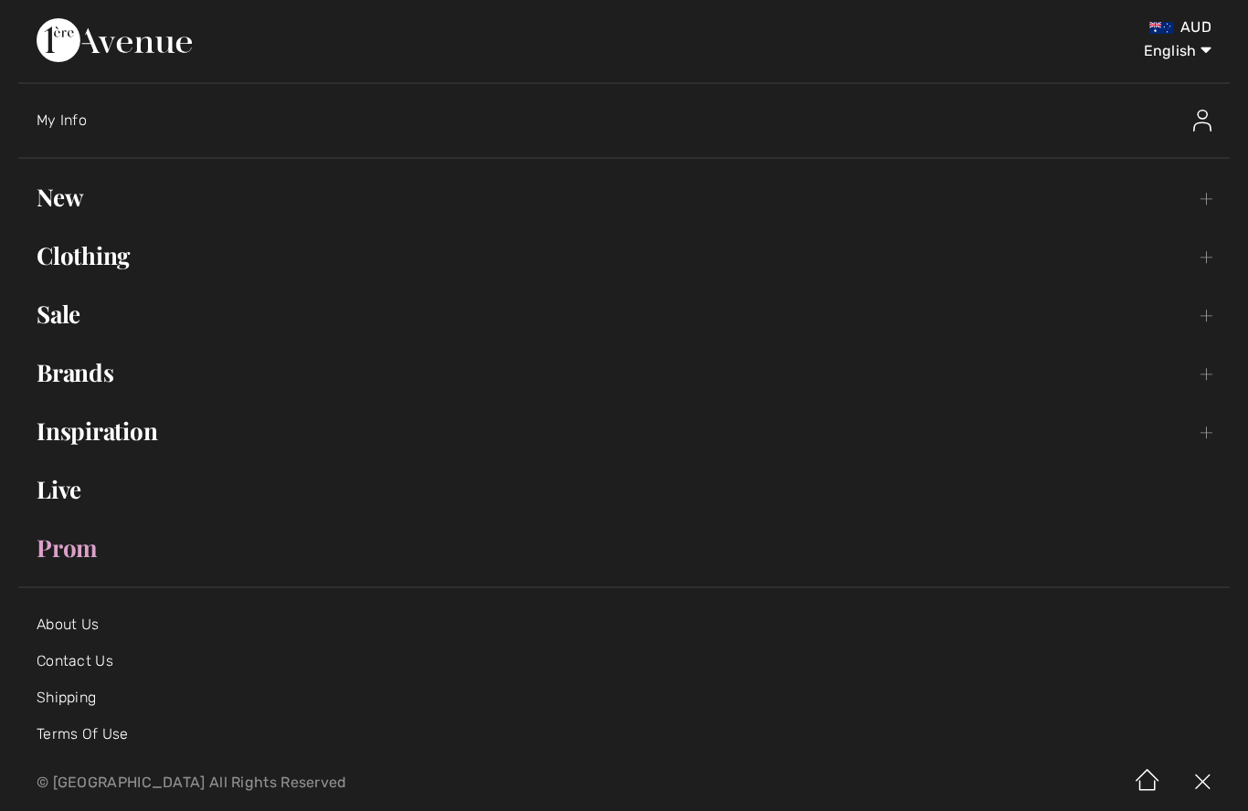  I want to click on a: Inspiration, so click(624, 431).